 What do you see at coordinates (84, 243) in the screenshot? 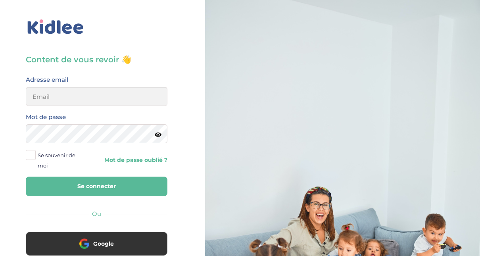
I see `img: google.png` at bounding box center [84, 243].